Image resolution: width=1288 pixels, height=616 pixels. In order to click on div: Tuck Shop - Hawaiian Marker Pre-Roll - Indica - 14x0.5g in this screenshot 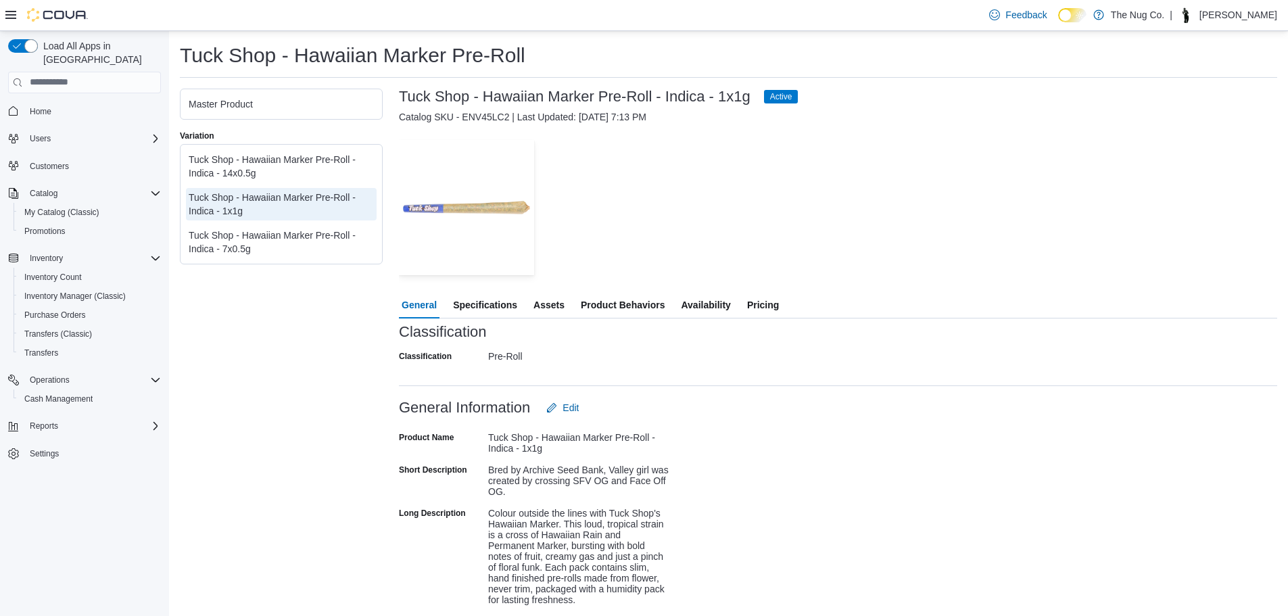, I will do `click(281, 166)`.